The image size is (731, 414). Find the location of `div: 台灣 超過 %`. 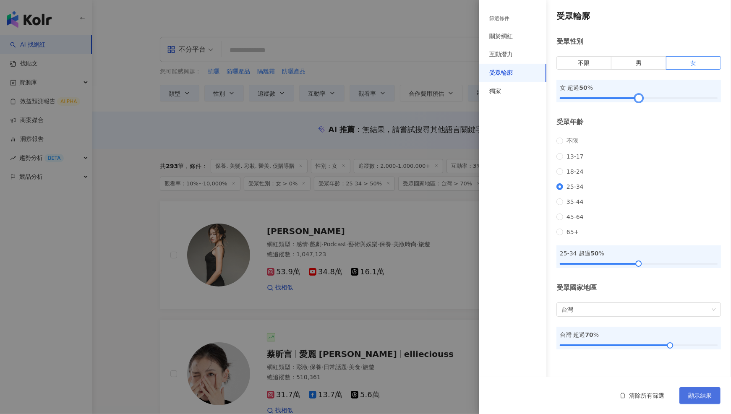

div: 台灣 超過 % is located at coordinates (638, 335).